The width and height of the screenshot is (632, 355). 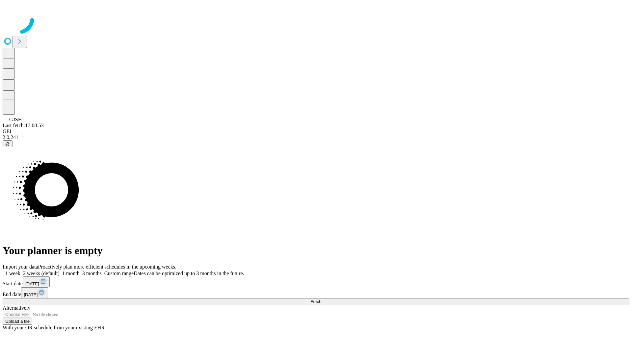 What do you see at coordinates (316, 302) in the screenshot?
I see `button: Fetch` at bounding box center [316, 302].